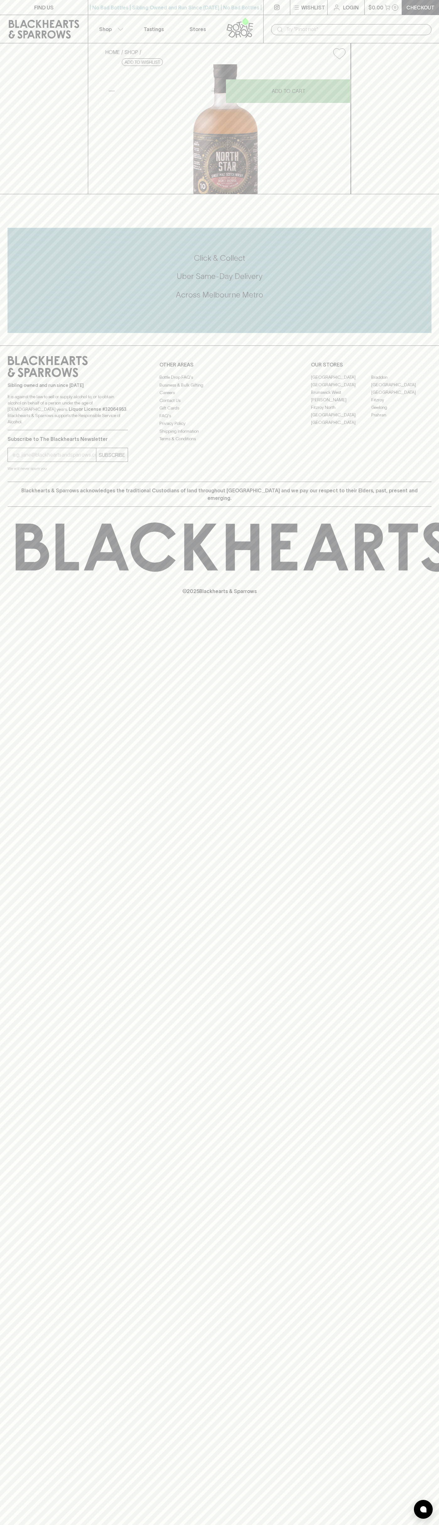  What do you see at coordinates (131, 52) in the screenshot?
I see `a: SHOP` at bounding box center [131, 52].